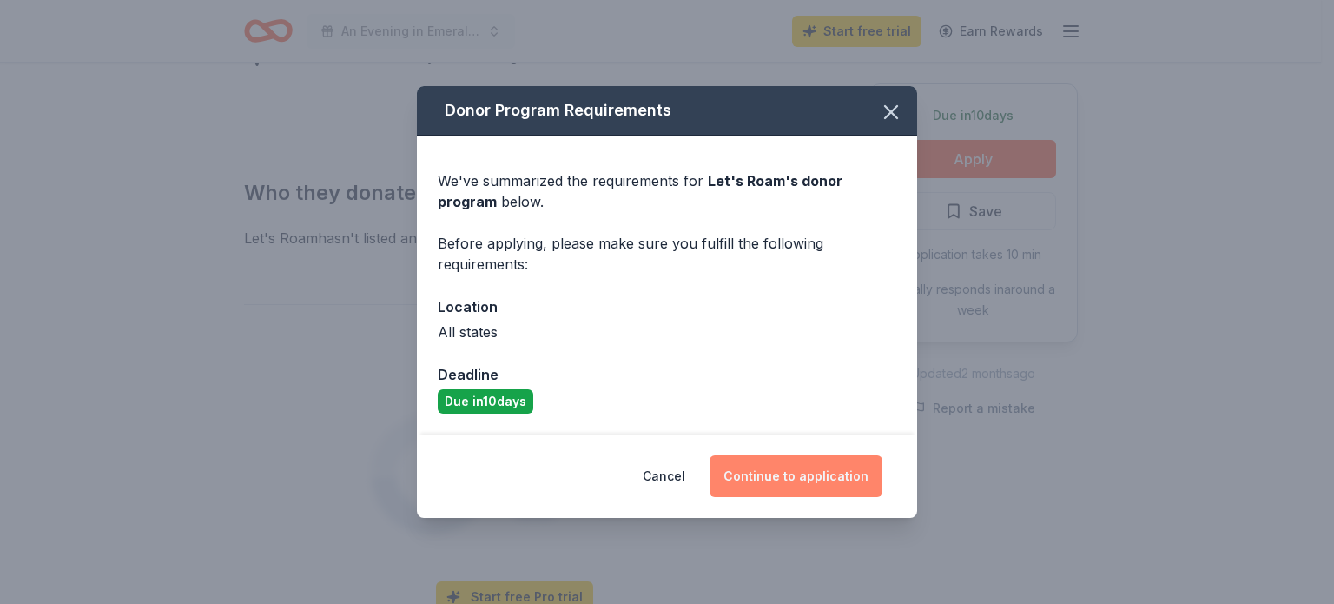 The image size is (1334, 604). I want to click on button: Continue to application, so click(796, 476).